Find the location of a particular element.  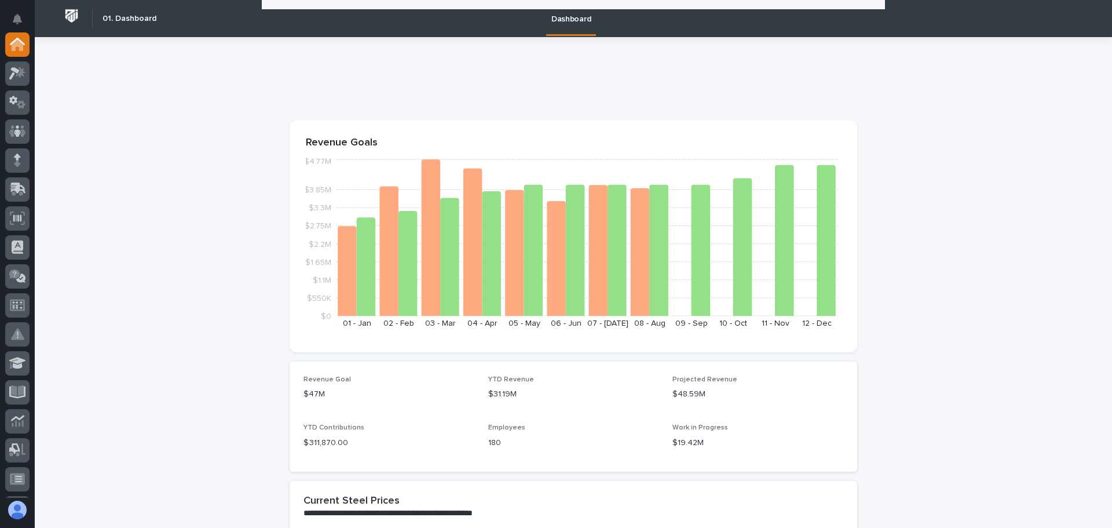

span: Revenue Goal is located at coordinates (327, 380).